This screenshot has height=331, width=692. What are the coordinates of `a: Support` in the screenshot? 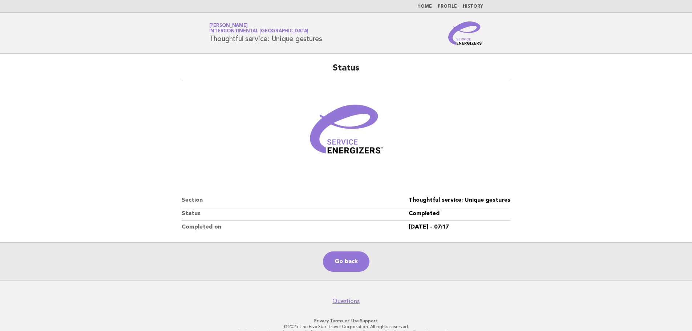 It's located at (369, 321).